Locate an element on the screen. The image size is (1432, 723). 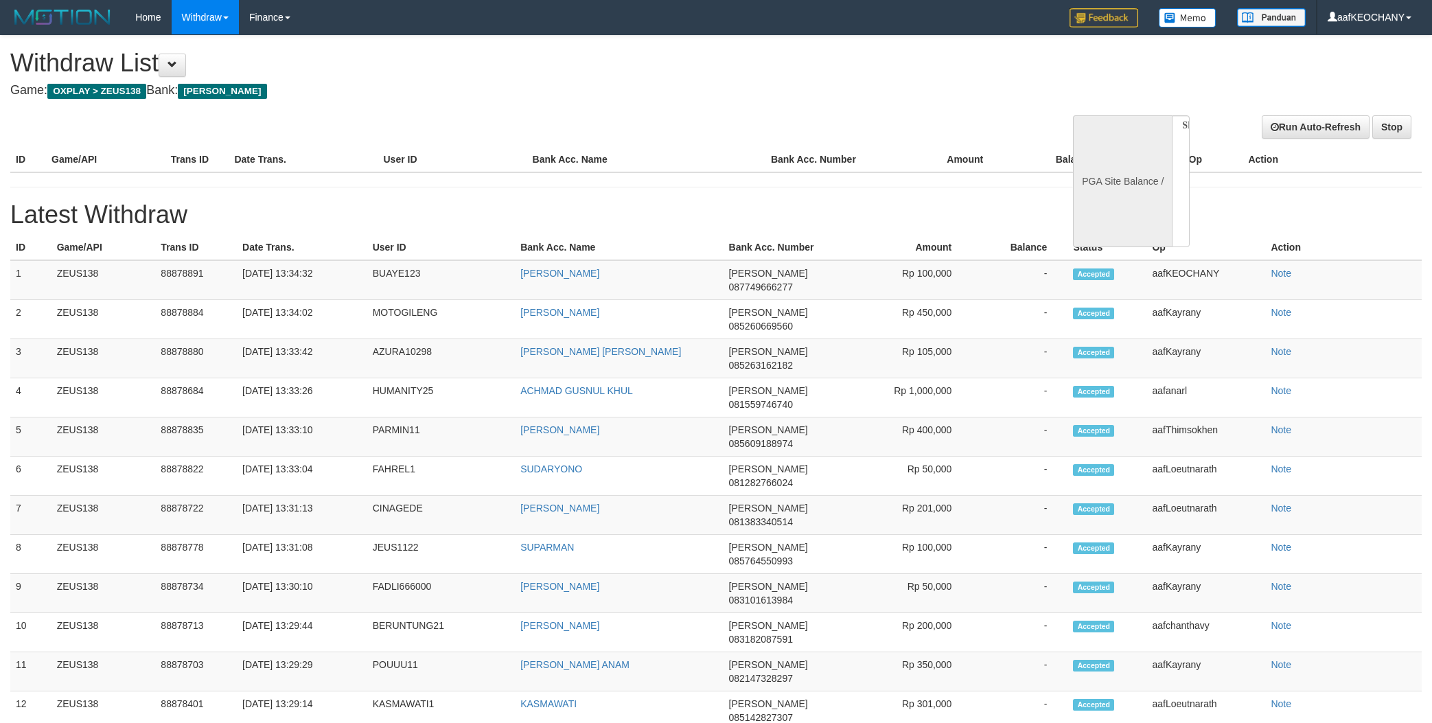
th: Action is located at coordinates (1344, 247).